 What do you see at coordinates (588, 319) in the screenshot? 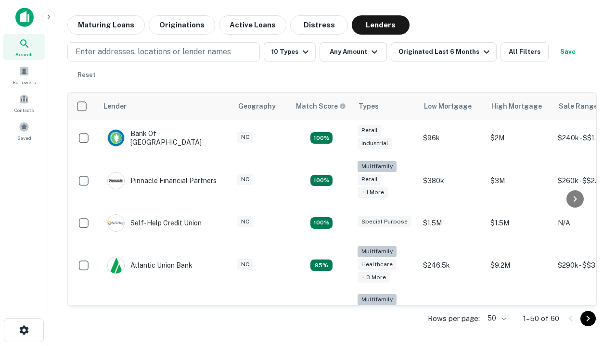
I see `button: Go to next page` at bounding box center [588, 319].